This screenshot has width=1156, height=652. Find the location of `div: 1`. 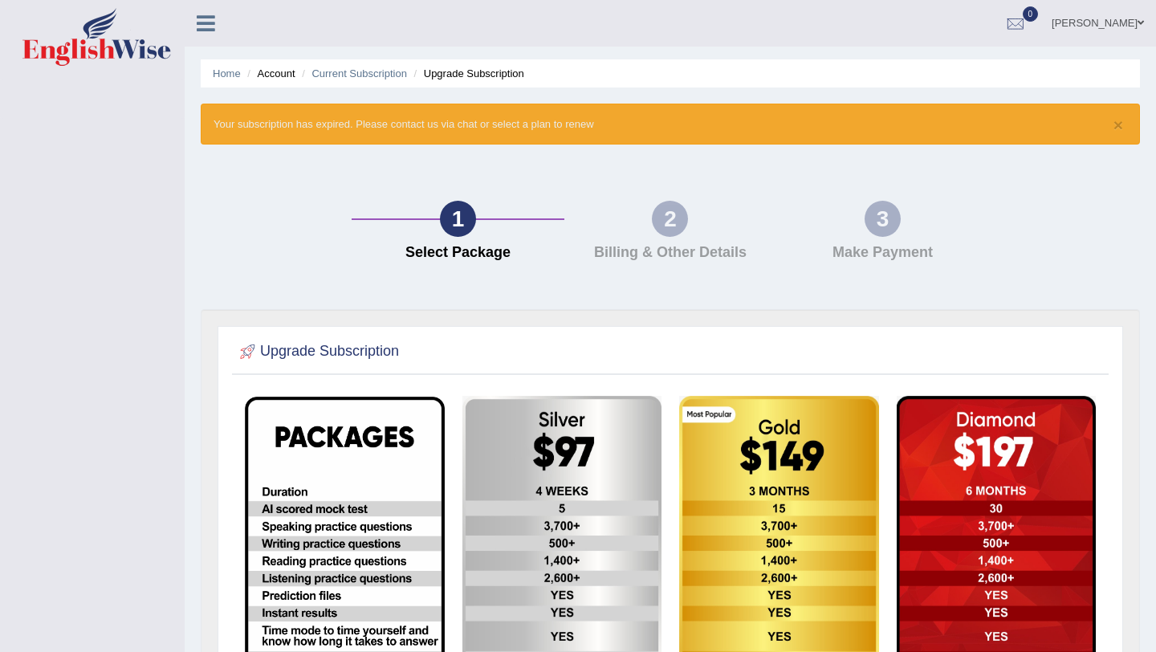

div: 1 is located at coordinates (458, 218).